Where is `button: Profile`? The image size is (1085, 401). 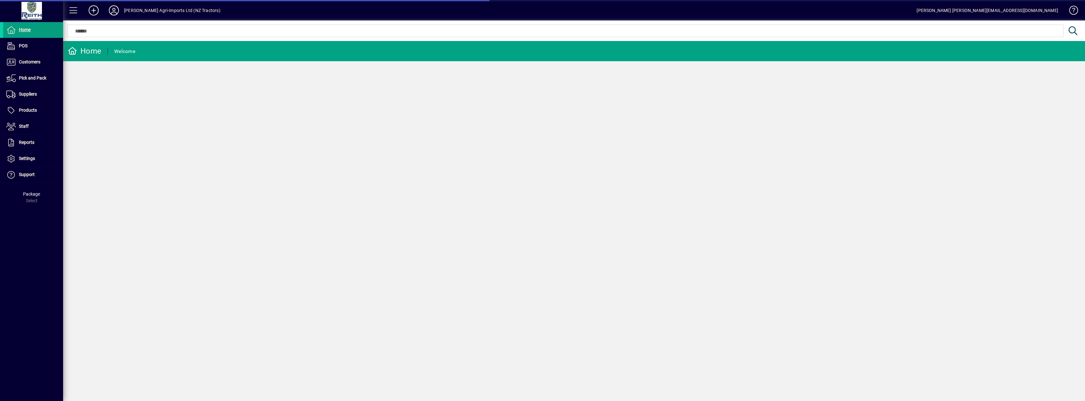
button: Profile is located at coordinates (114, 10).